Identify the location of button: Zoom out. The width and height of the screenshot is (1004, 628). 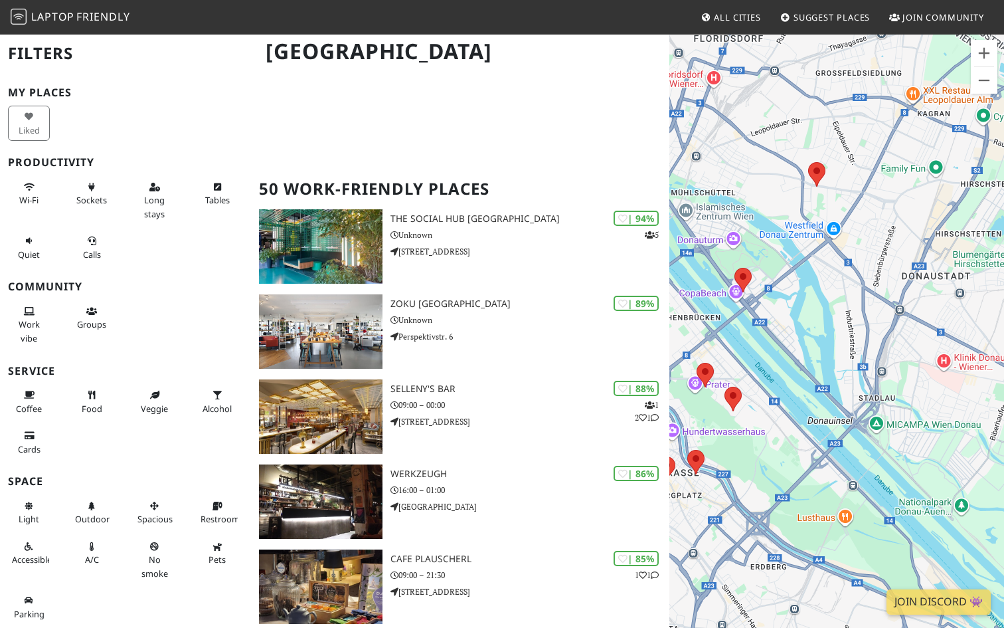
(984, 80).